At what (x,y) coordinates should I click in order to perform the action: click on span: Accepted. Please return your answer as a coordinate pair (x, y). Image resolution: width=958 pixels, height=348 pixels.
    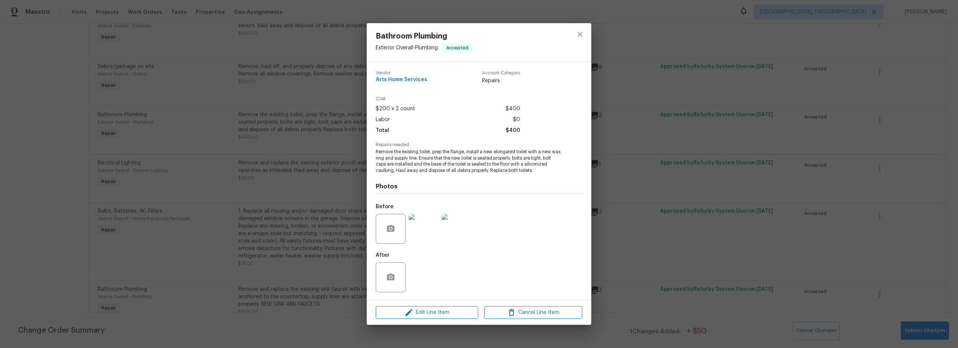
    Looking at the image, I should click on (457, 48).